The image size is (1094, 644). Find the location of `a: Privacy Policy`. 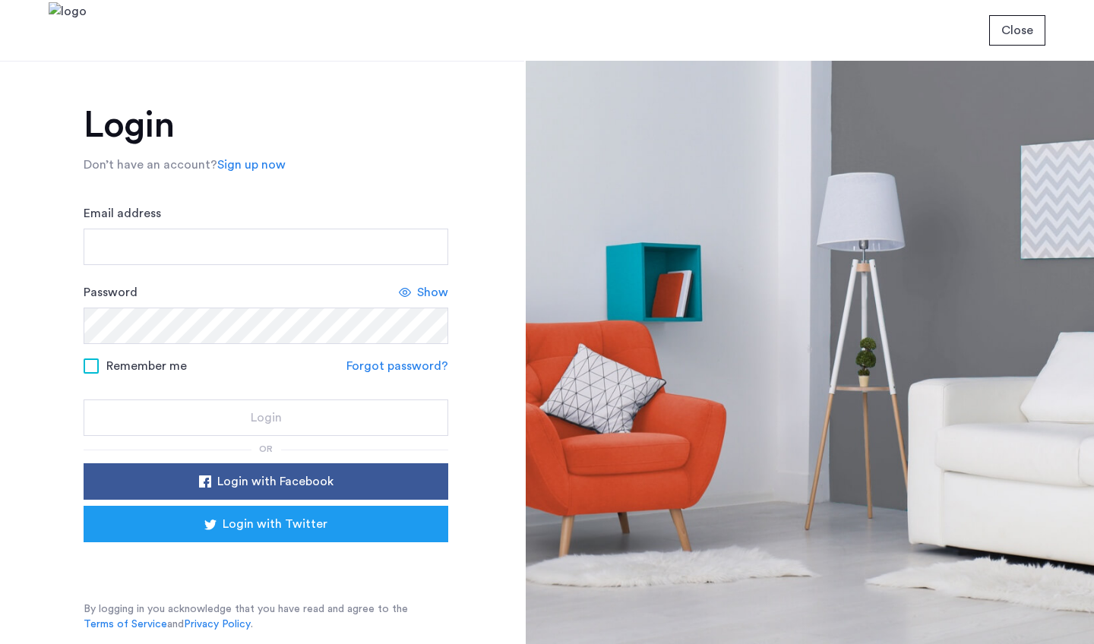

a: Privacy Policy is located at coordinates (217, 625).